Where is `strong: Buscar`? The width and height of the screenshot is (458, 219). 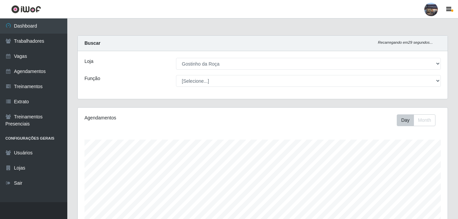 strong: Buscar is located at coordinates (92, 43).